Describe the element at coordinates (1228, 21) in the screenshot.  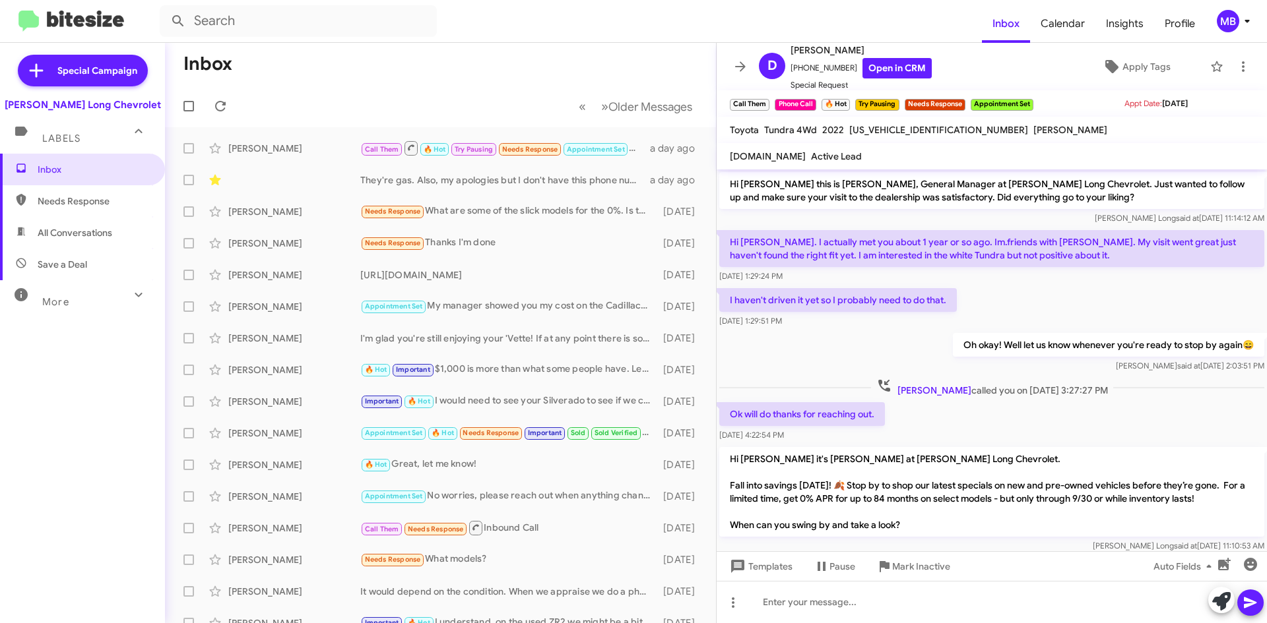
I see `div: MB` at that location.